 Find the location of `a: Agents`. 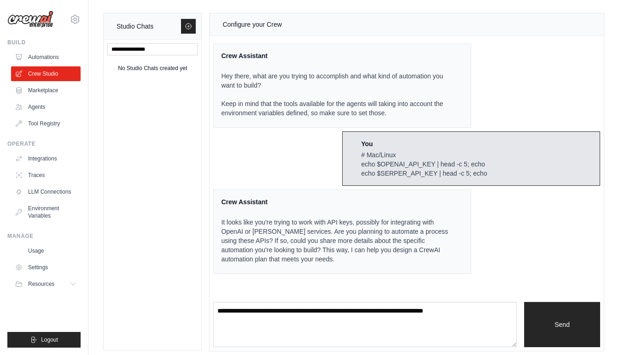

a: Agents is located at coordinates (46, 107).